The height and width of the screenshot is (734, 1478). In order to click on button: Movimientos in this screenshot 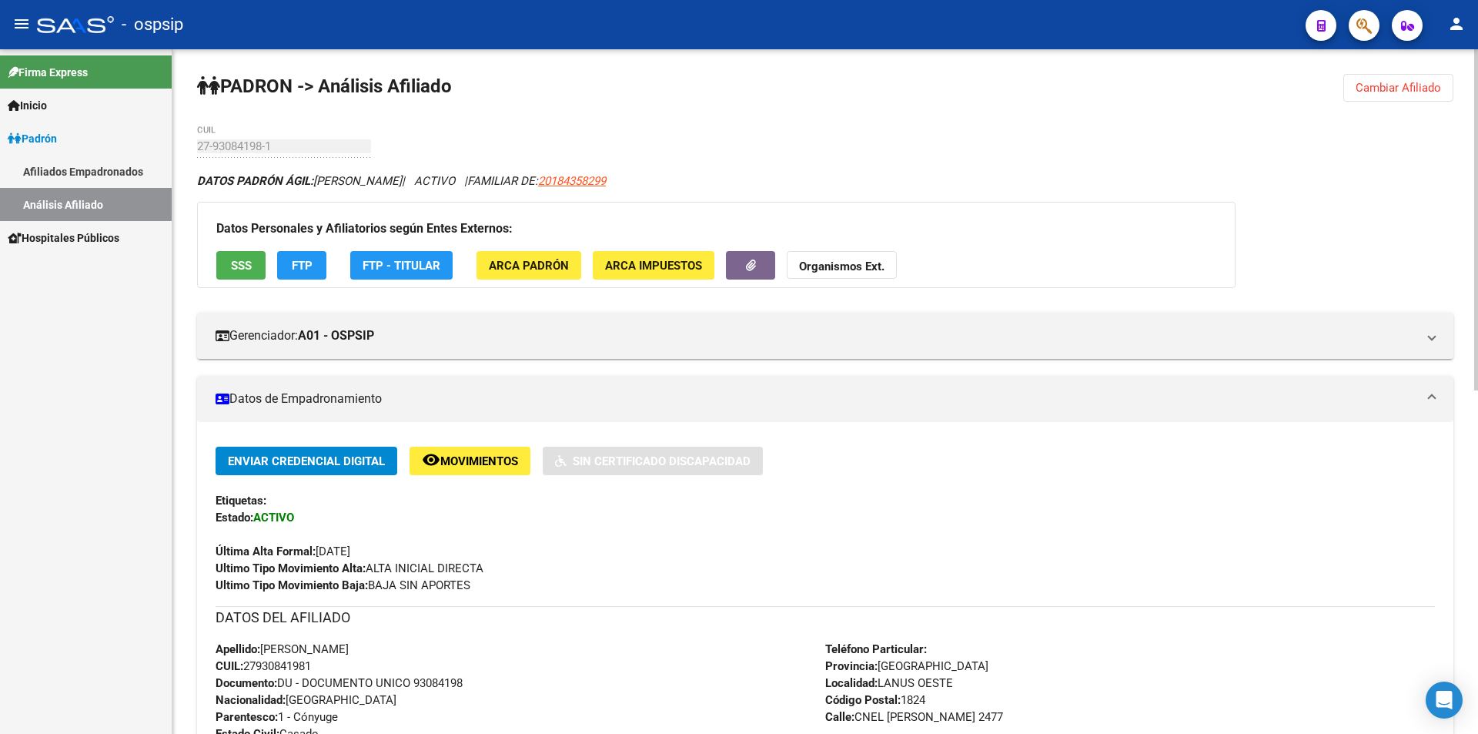, I will do `click(470, 460)`.